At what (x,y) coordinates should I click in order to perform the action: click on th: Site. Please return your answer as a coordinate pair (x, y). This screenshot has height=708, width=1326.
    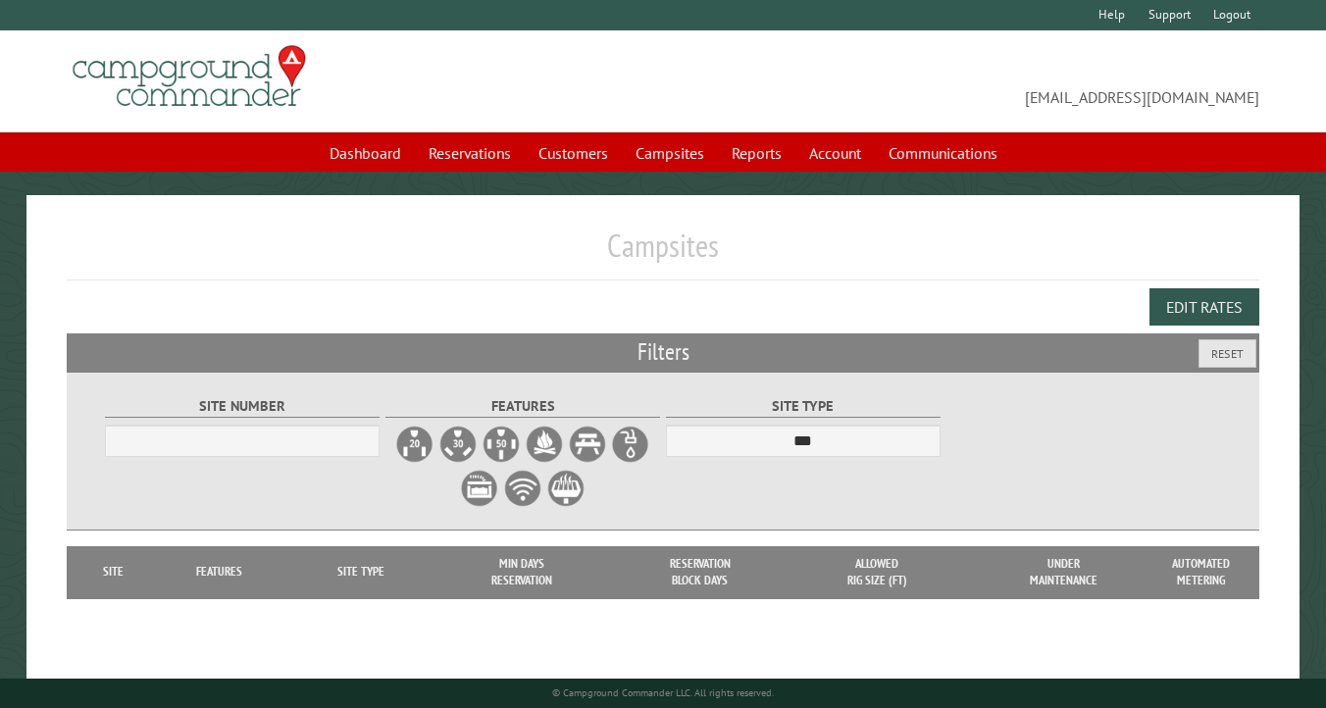
    Looking at the image, I should click on (113, 572).